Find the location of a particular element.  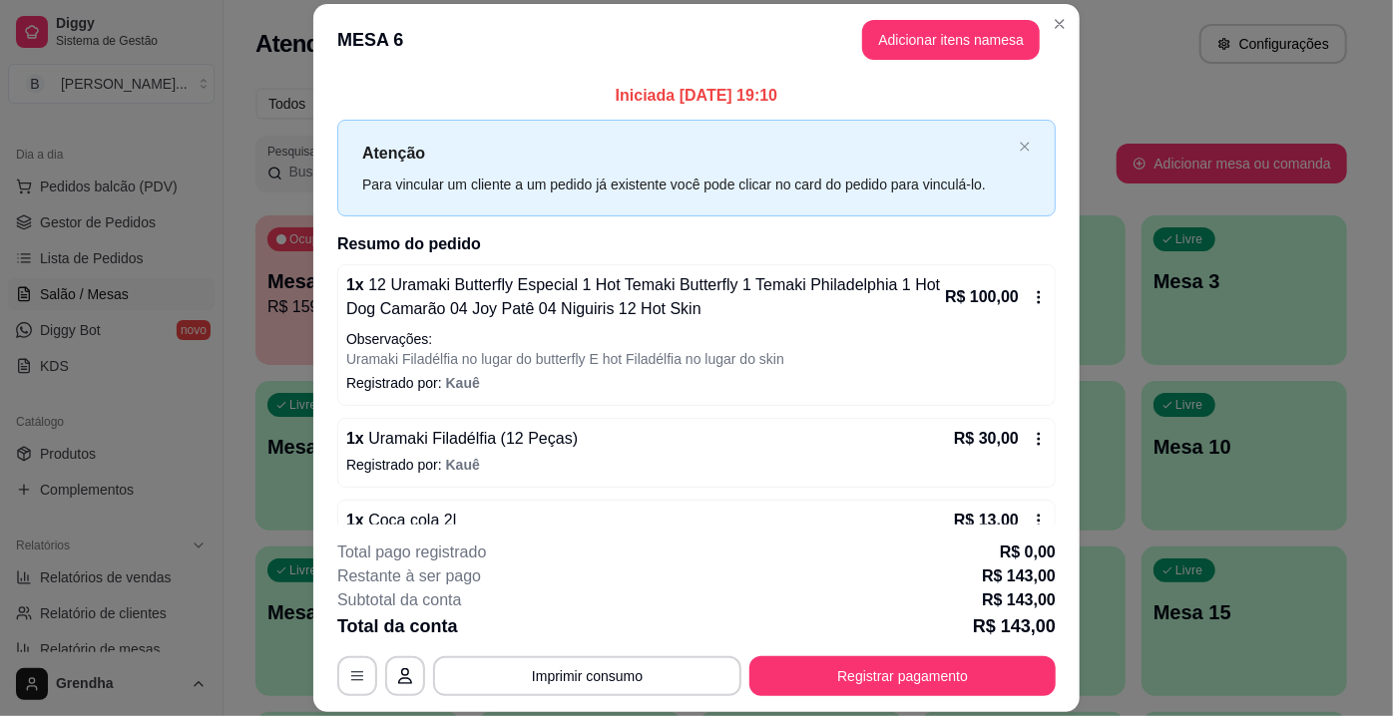

div: Para vincular um cliente a um pedido já existente você pode clicar no card do pedido para vinculá... is located at coordinates (686, 185).